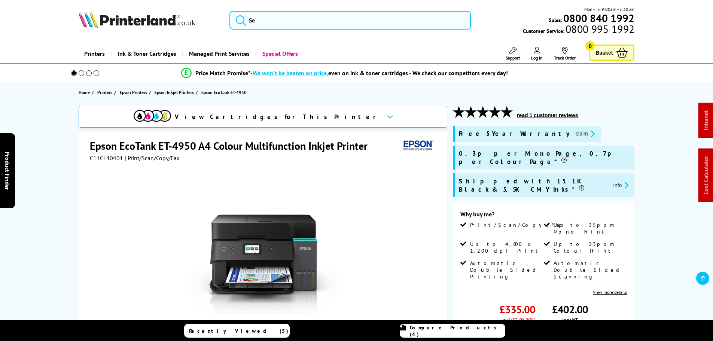  What do you see at coordinates (506, 248) in the screenshot?
I see `span: Up to 4,800 x 1,200 dpi Print` at bounding box center [506, 248].